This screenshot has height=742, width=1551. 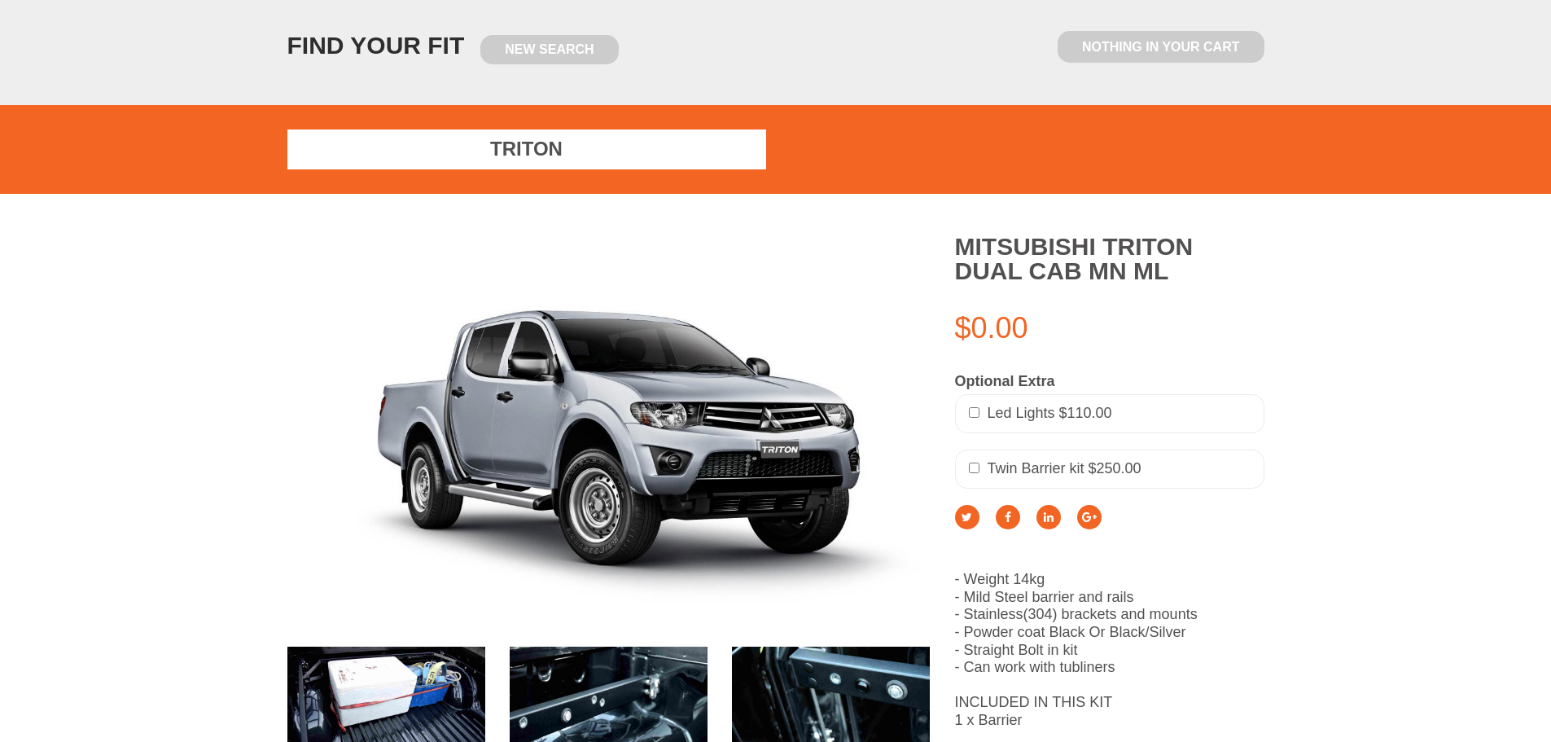 What do you see at coordinates (453, 47) in the screenshot?
I see `h1: FIND YOUR FIT` at bounding box center [453, 47].